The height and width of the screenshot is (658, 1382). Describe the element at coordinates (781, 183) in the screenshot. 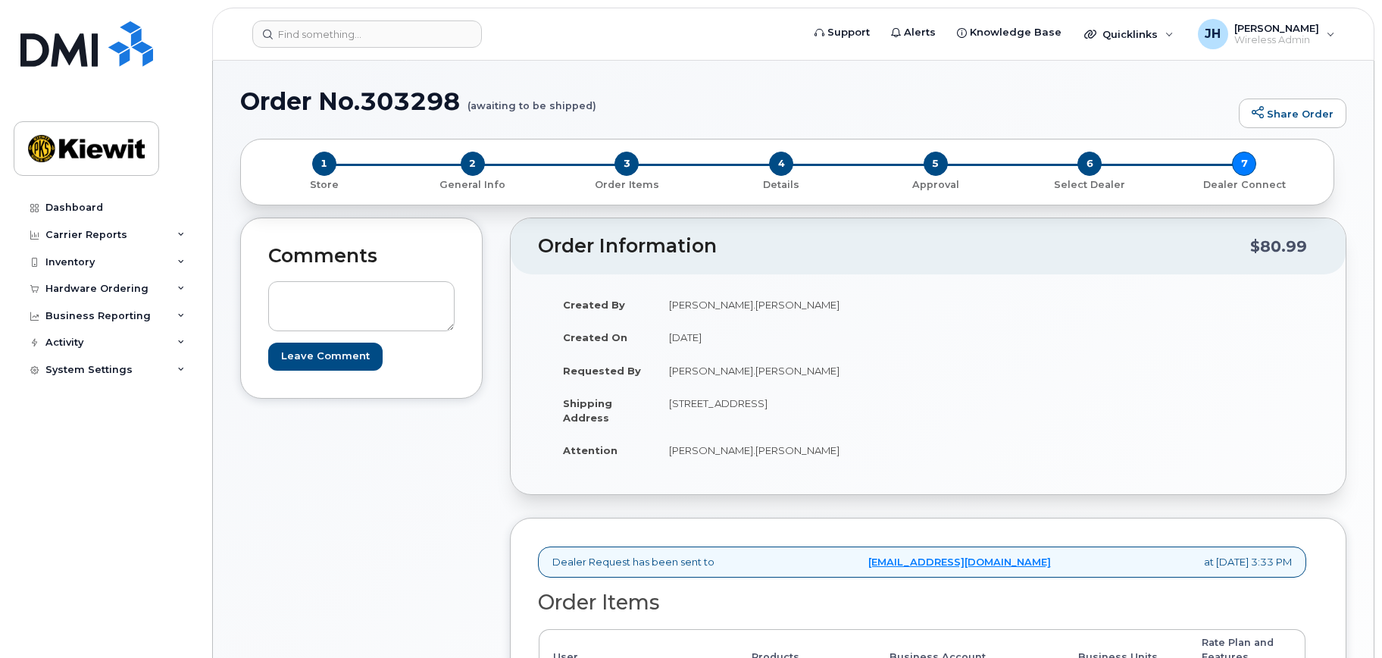

I see `a: 4 Details` at that location.